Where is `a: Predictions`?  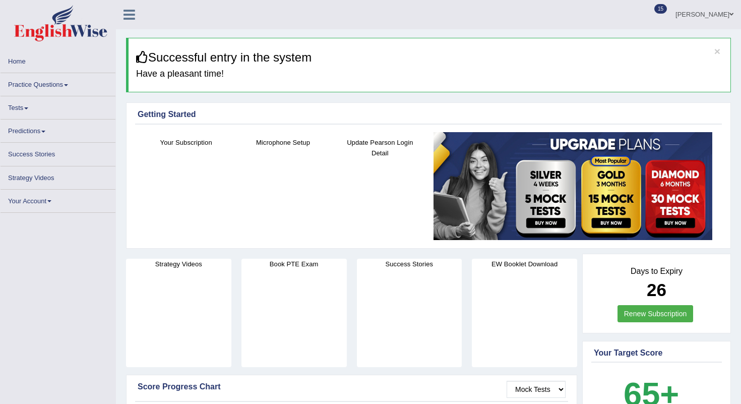 a: Predictions is located at coordinates (58, 129).